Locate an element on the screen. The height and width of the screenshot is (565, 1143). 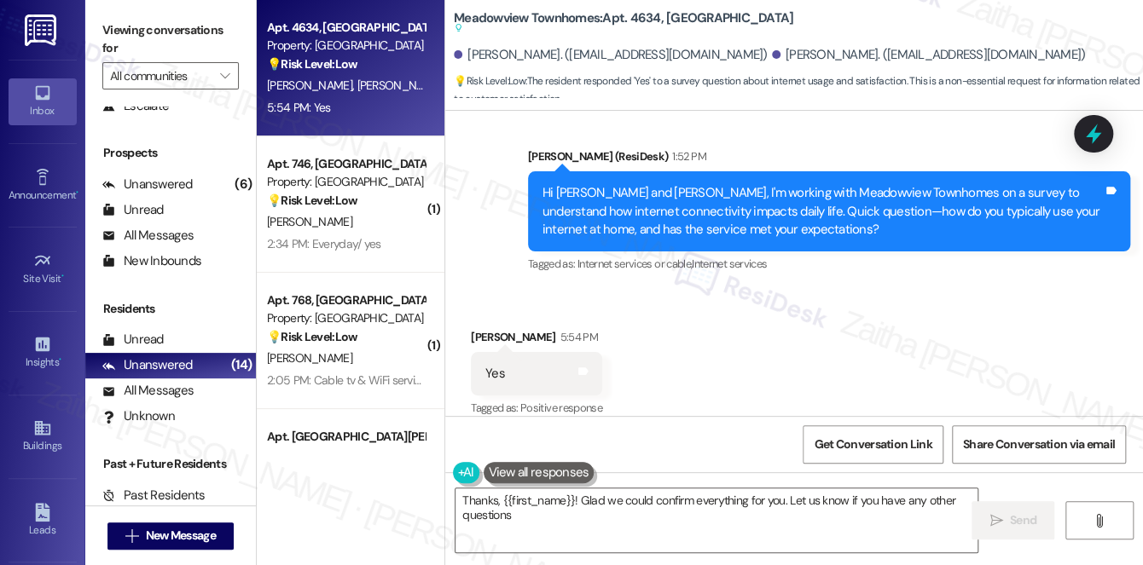
span: New Message is located at coordinates (181, 536).